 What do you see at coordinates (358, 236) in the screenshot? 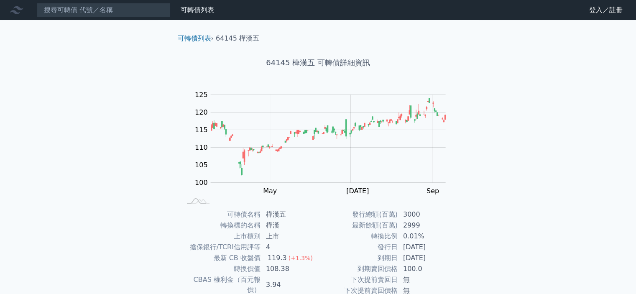
I see `td: 轉換比例` at bounding box center [358, 236].